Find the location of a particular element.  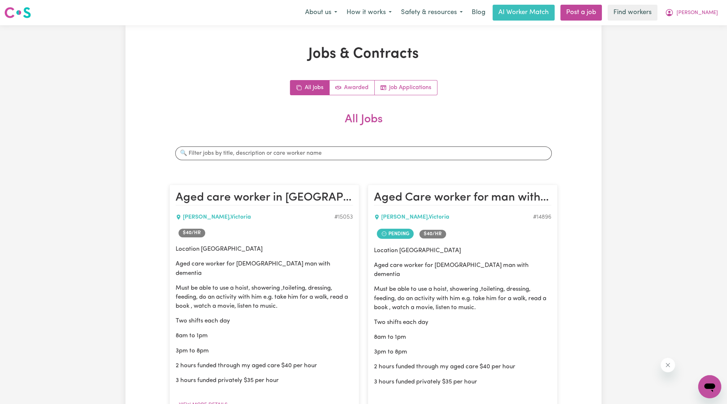

div: Job ID #14896 is located at coordinates (542, 217).